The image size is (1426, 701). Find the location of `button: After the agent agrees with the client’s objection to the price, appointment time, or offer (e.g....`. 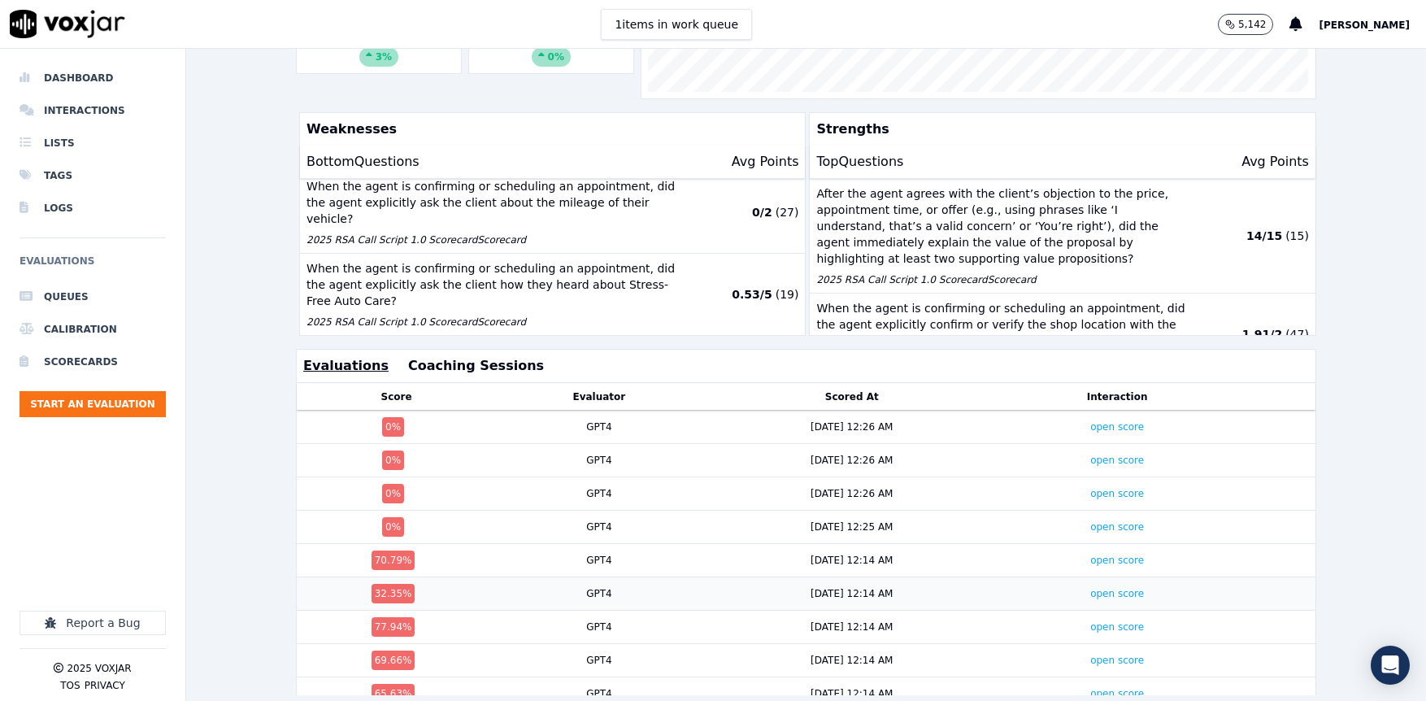

button: After the agent agrees with the client’s objection to the price, appointment time, or offer (e.g.... is located at coordinates (1061, 236).